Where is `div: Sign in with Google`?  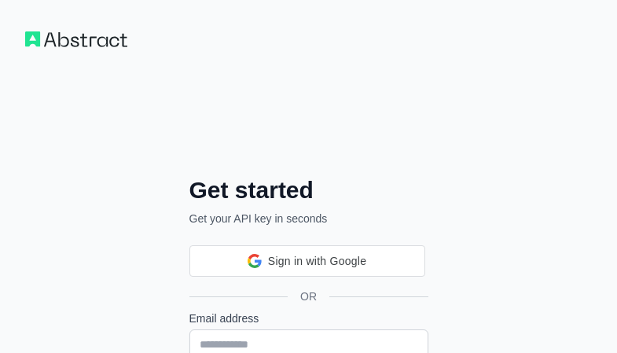 div: Sign in with Google is located at coordinates (308, 261).